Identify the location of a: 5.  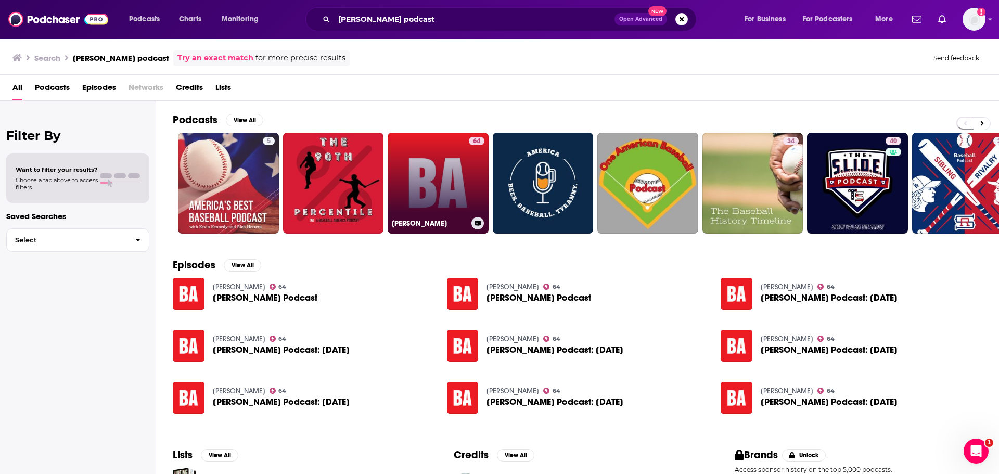
(228, 183).